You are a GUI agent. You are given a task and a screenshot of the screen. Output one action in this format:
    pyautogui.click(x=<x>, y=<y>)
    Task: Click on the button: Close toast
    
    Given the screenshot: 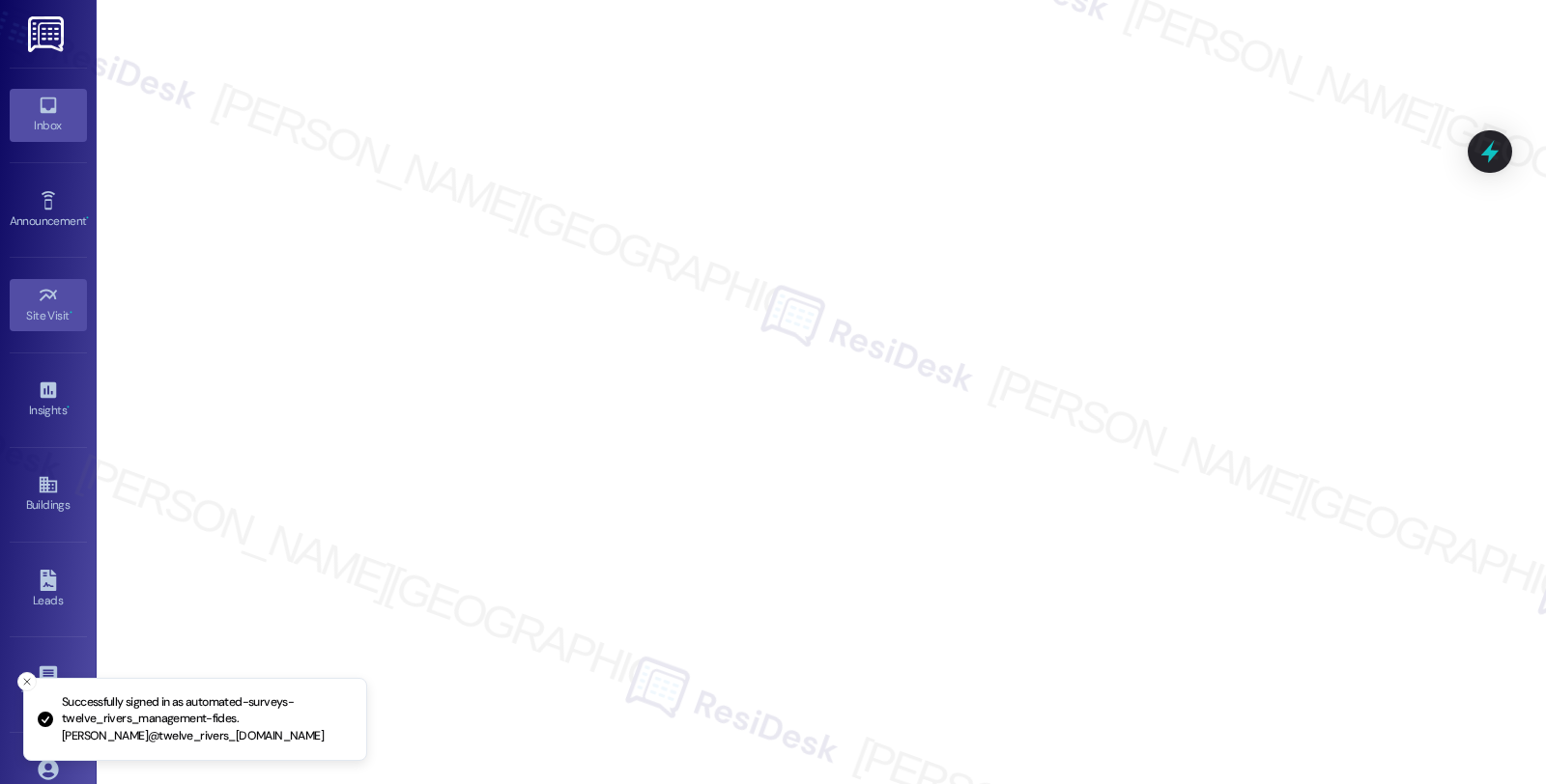 What is the action you would take?
    pyautogui.click(x=27, y=682)
    